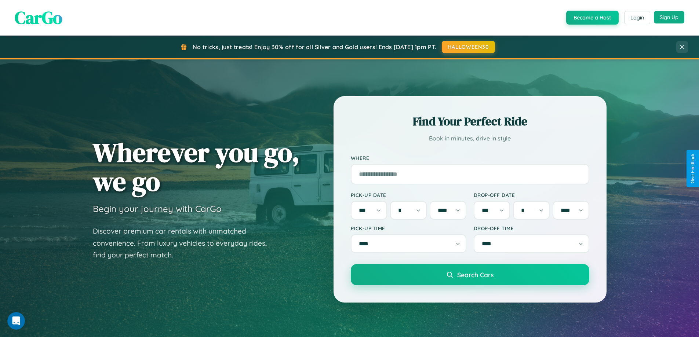 This screenshot has width=699, height=337. What do you see at coordinates (693, 168) in the screenshot?
I see `div: Give Feedback` at bounding box center [693, 168].